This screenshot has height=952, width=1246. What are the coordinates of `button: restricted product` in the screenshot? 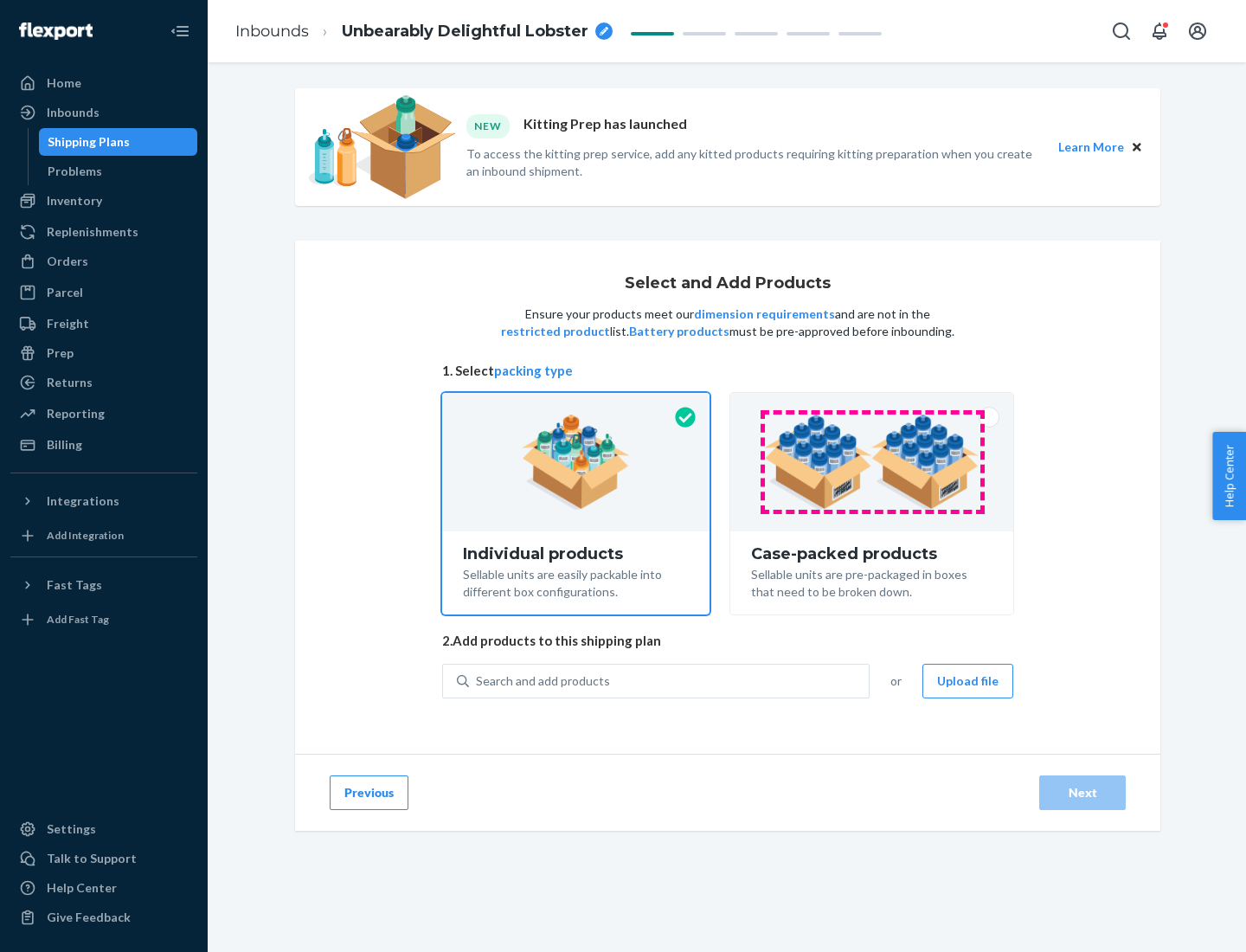 It's located at (555, 331).